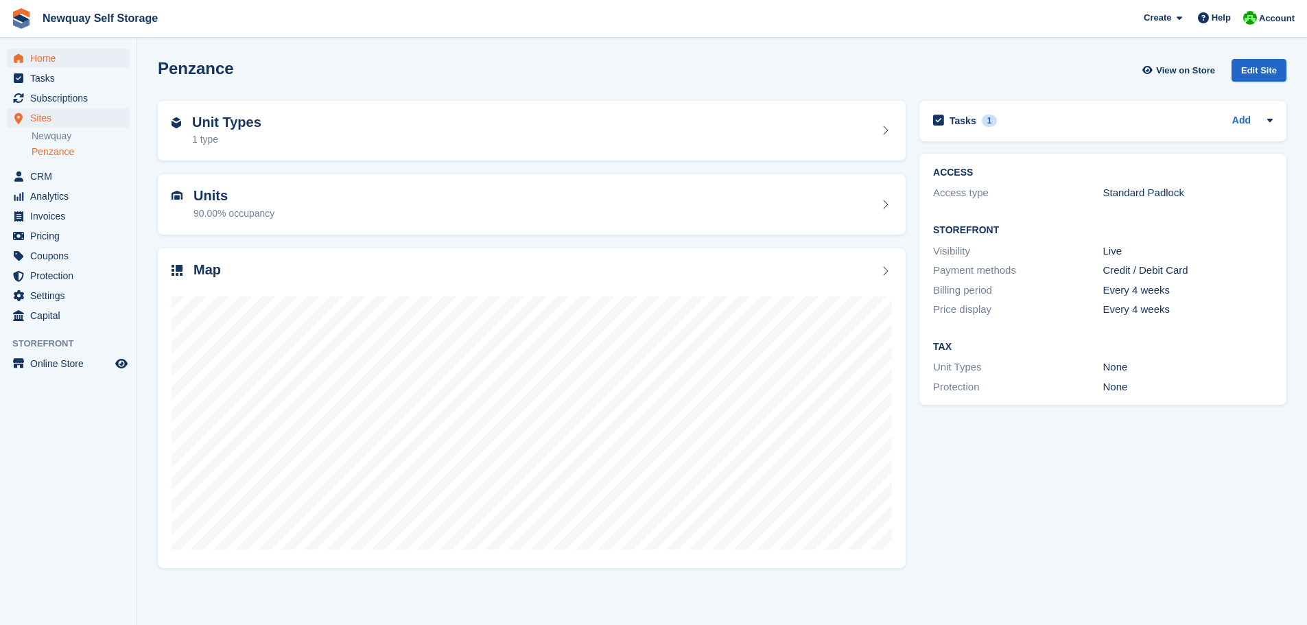 The height and width of the screenshot is (625, 1307). Describe the element at coordinates (71, 118) in the screenshot. I see `span: Sites` at that location.